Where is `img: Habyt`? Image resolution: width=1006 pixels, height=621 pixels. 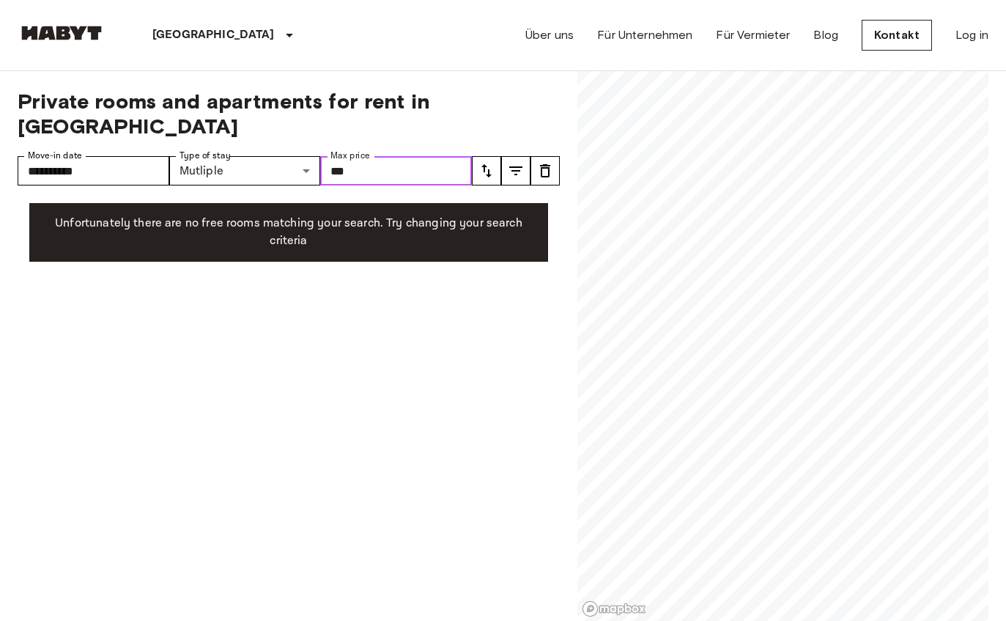
img: Habyt is located at coordinates (62, 33).